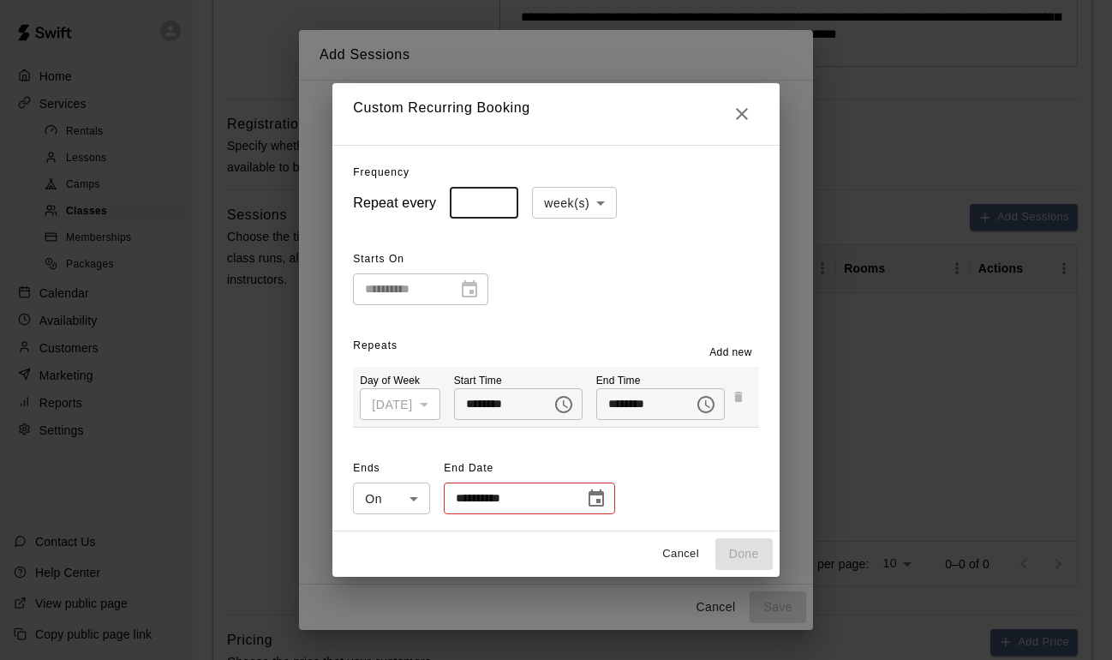 This screenshot has height=660, width=1112. I want to click on button: Choose time, selected time is 4:00 PM, so click(564, 404).